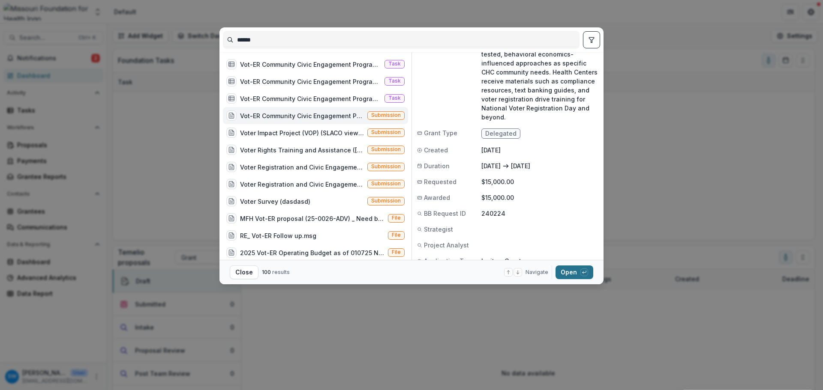  I want to click on div: RE_ Vot-ER Follow up.msg, so click(278, 236).